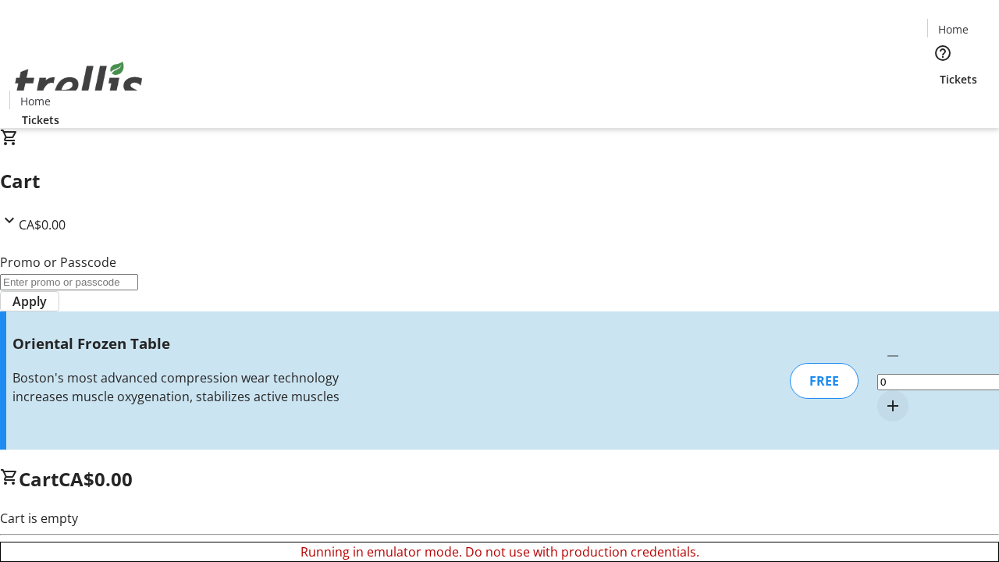  I want to click on h3: Oriental Frozen Table, so click(183, 344).